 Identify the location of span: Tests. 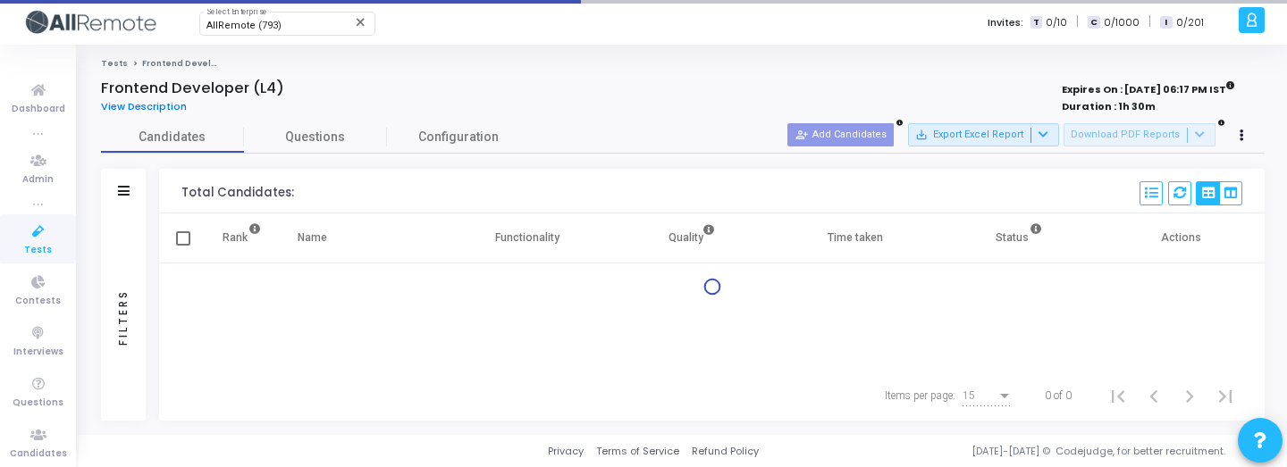
(38, 250).